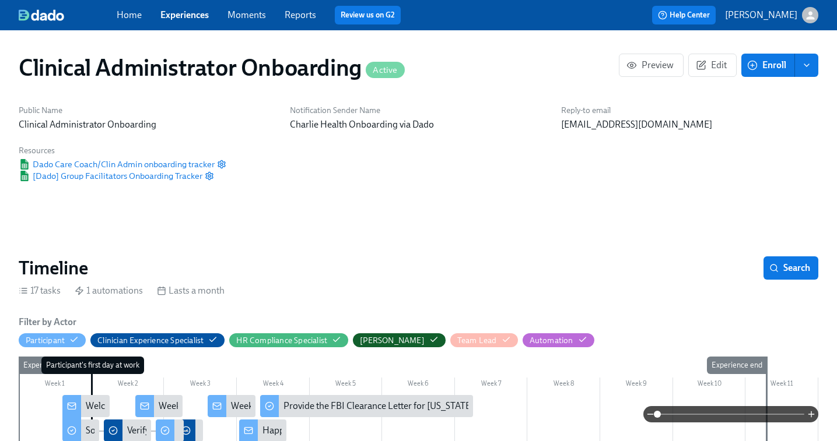  I want to click on span: [Dado] Group Facilitators Onboarding Tracker, so click(110, 176).